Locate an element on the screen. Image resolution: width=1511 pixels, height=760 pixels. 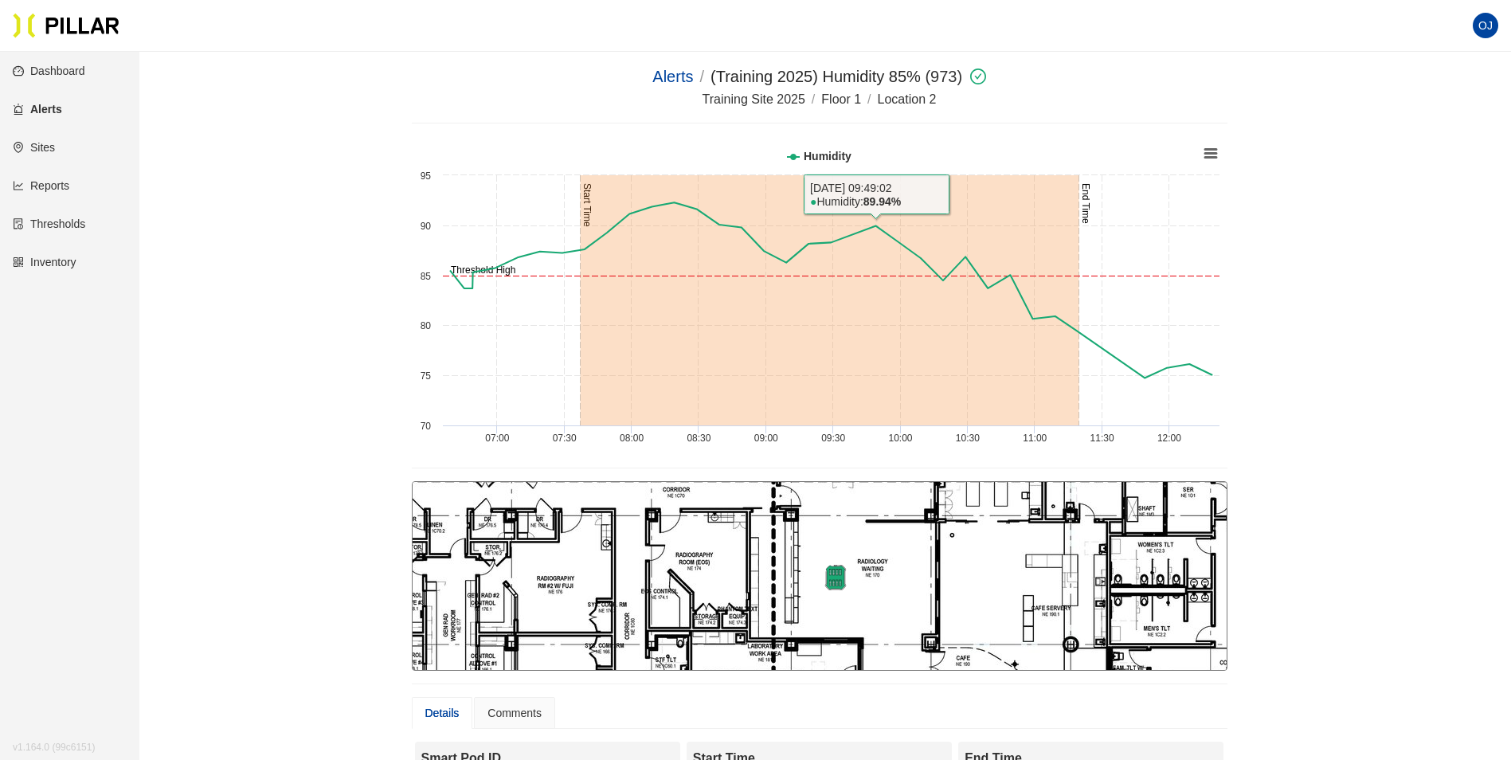
text: 12:00 is located at coordinates (1168, 438).